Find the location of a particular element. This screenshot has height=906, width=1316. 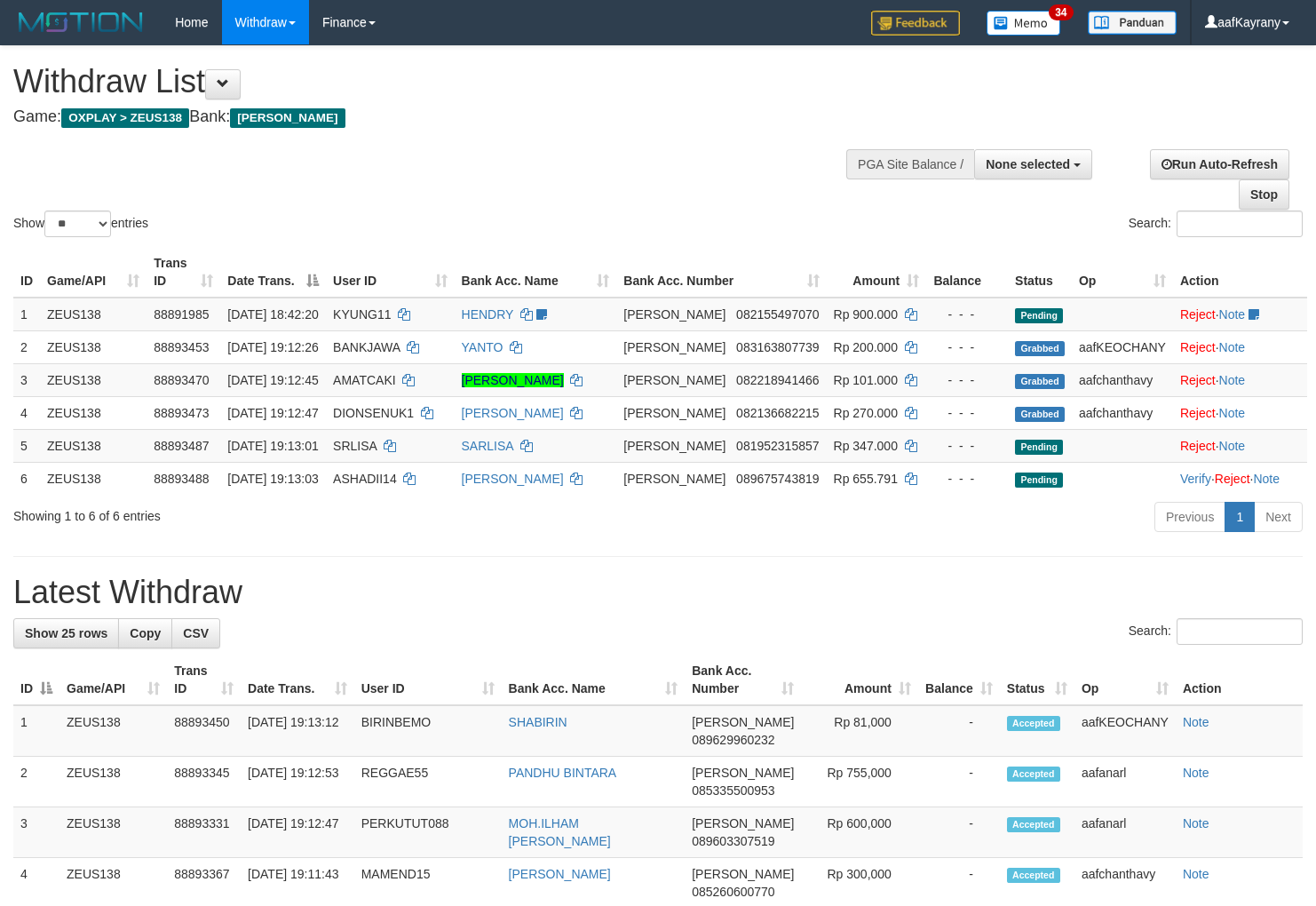

td: BIRINBEMO is located at coordinates (429, 731).